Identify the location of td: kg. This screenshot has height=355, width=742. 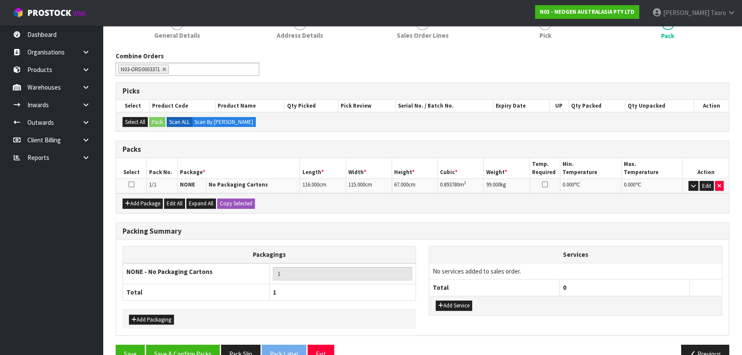
(507, 186).